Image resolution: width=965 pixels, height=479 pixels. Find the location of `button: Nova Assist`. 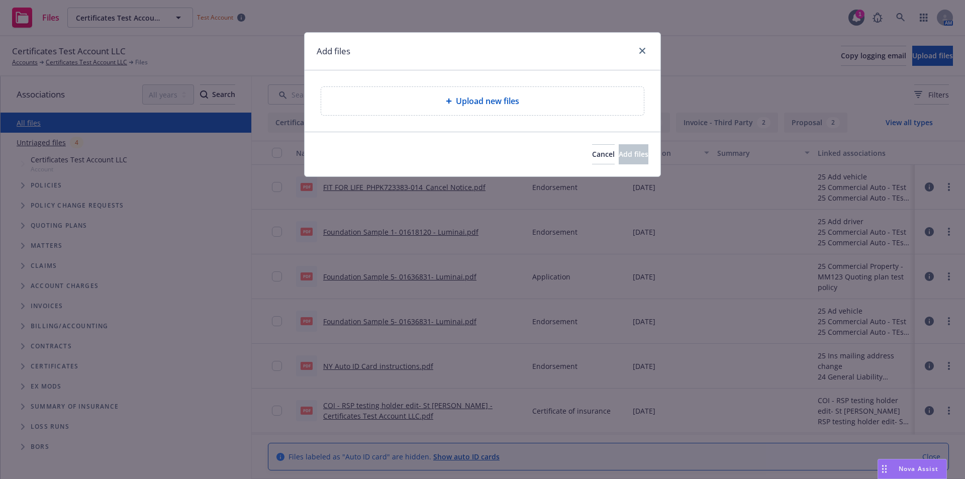

button: Nova Assist is located at coordinates (912, 469).